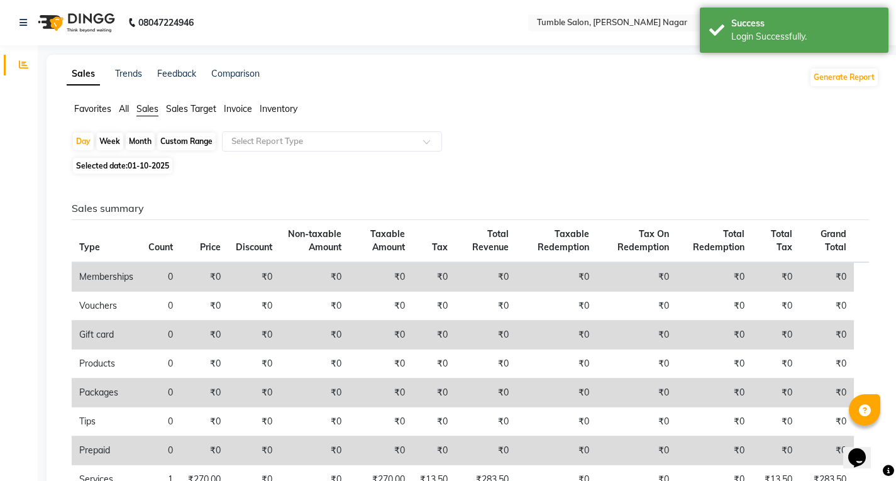  Describe the element at coordinates (564, 240) in the screenshot. I see `span: Taxable Redemption` at that location.